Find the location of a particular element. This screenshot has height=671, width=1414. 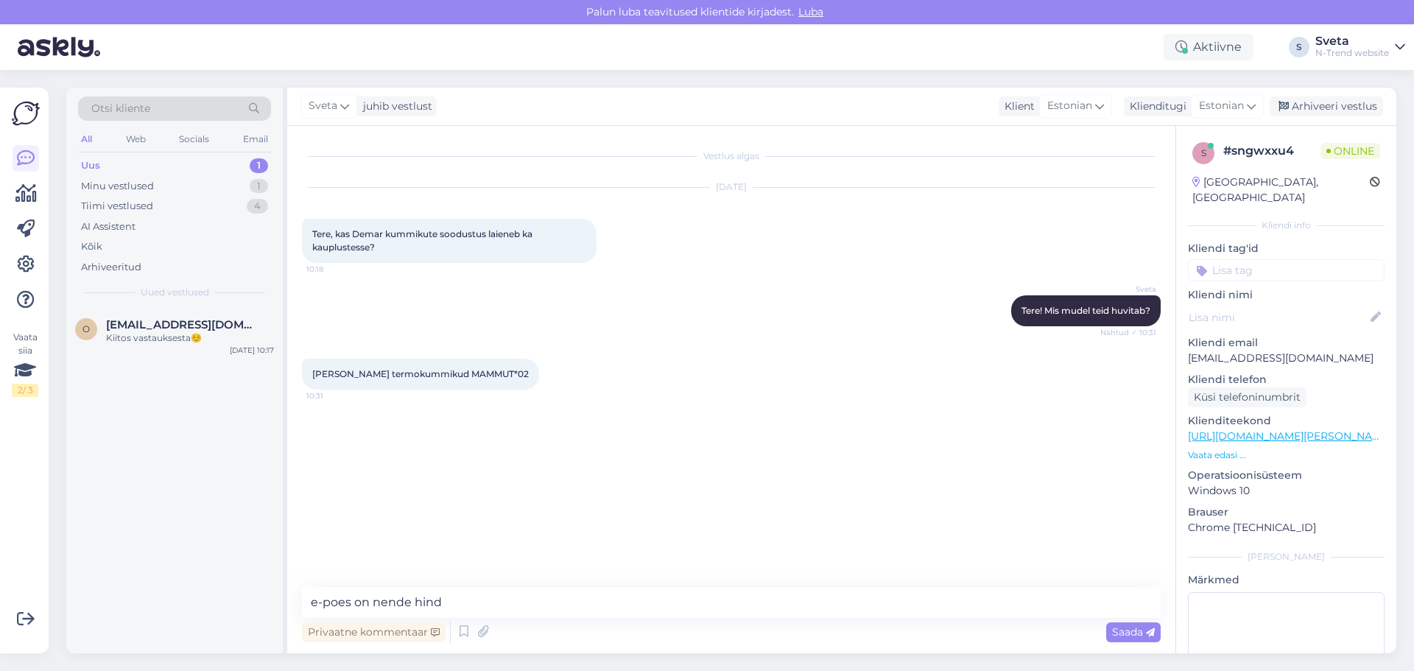

div: # sngwxxu4 is located at coordinates (1271, 151).